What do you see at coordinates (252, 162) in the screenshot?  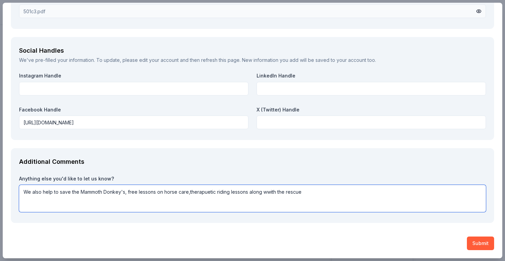 I see `div: Additional Comments` at bounding box center [252, 162].